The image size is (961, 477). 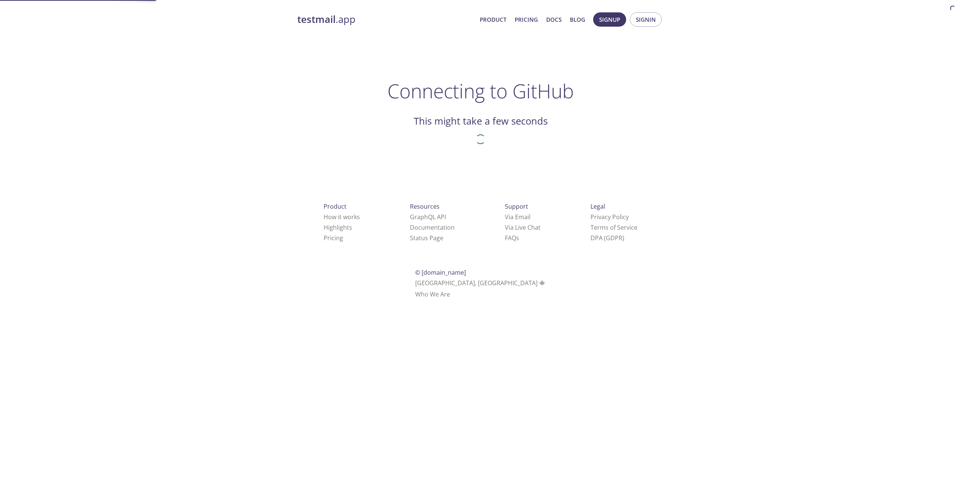 I want to click on a: FAQ, so click(x=512, y=238).